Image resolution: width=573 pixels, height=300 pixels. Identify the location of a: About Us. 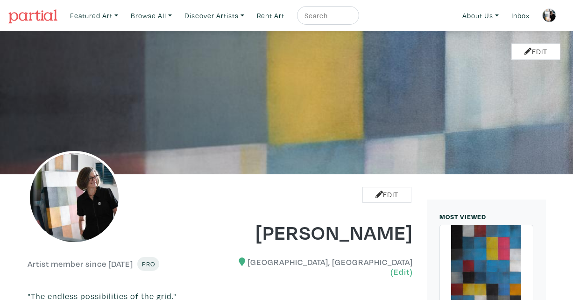
(480, 15).